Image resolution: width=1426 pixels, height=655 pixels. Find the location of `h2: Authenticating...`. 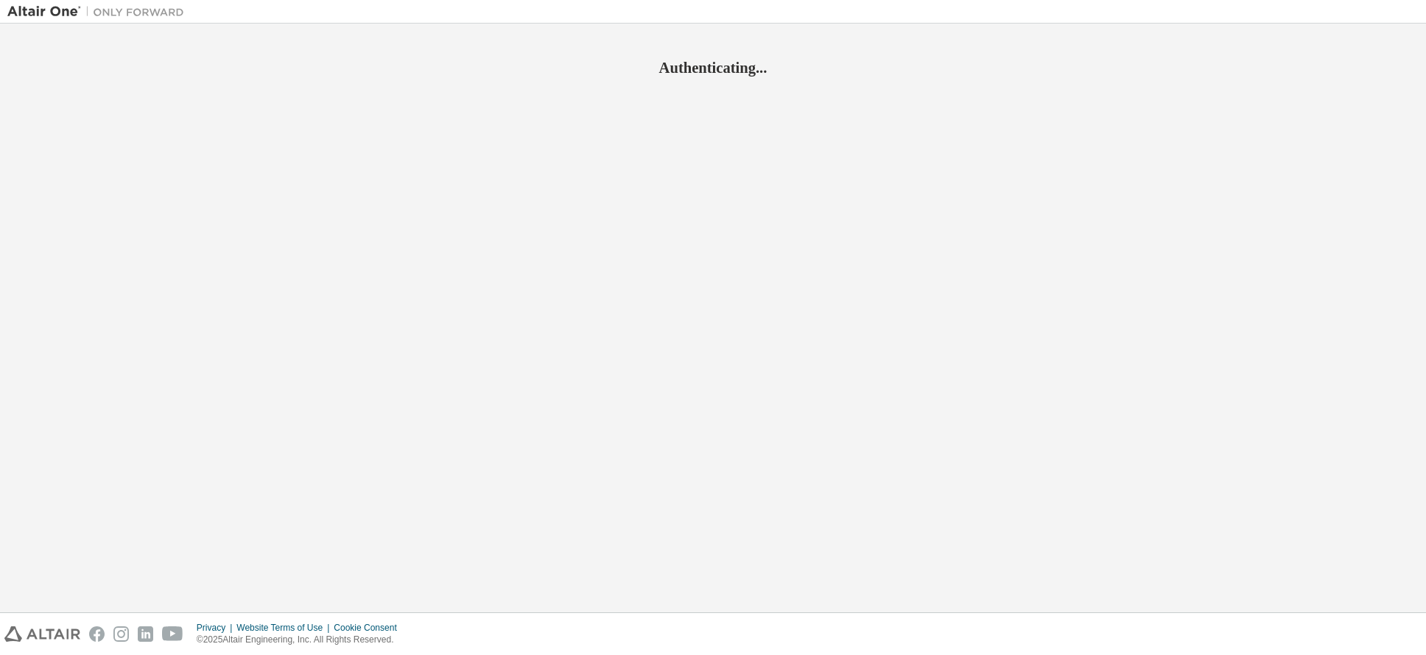

h2: Authenticating... is located at coordinates (713, 68).